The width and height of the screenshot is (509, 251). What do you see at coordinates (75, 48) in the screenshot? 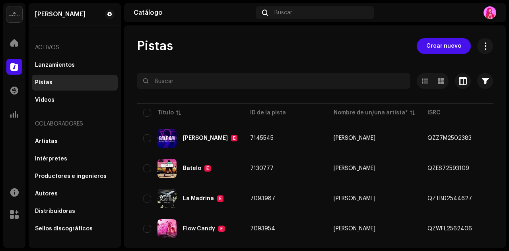
I see `re-a-nav-header: Activos` at bounding box center [75, 48].